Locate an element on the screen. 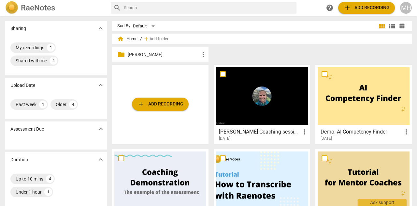 The height and width of the screenshot is (206, 417). p: Assessment Due is located at coordinates (27, 129).